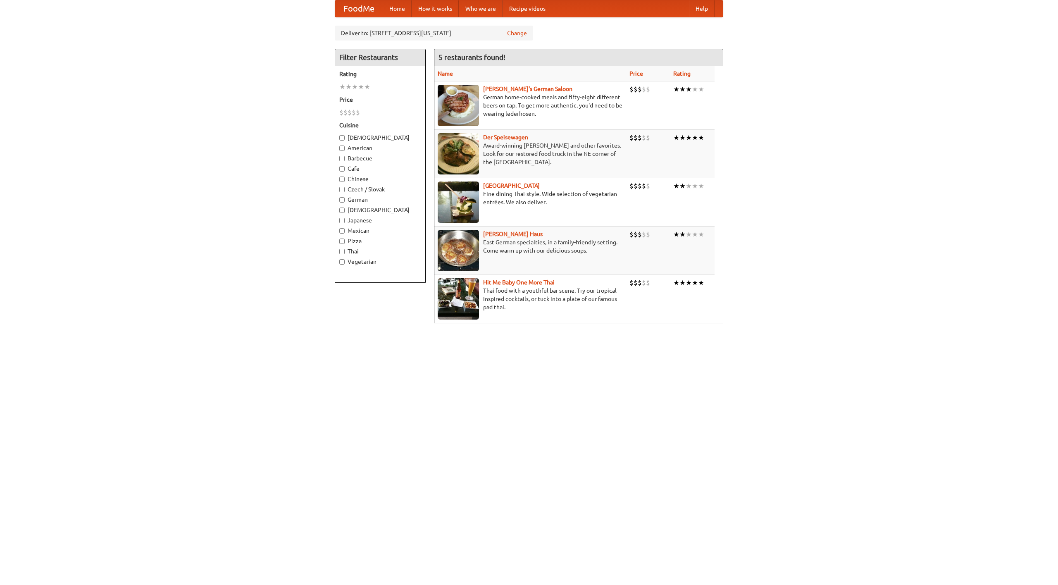 This screenshot has height=585, width=1058. I want to click on a: Der Speisewagen, so click(505, 137).